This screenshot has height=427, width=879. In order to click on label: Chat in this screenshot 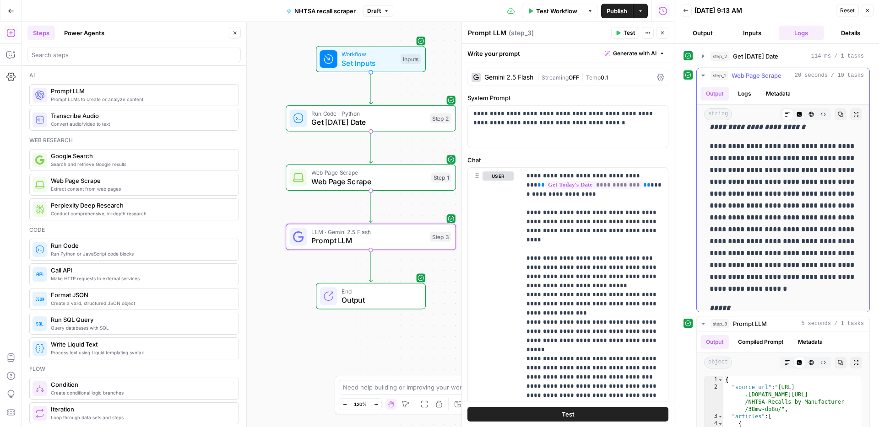, I will do `click(567, 160)`.